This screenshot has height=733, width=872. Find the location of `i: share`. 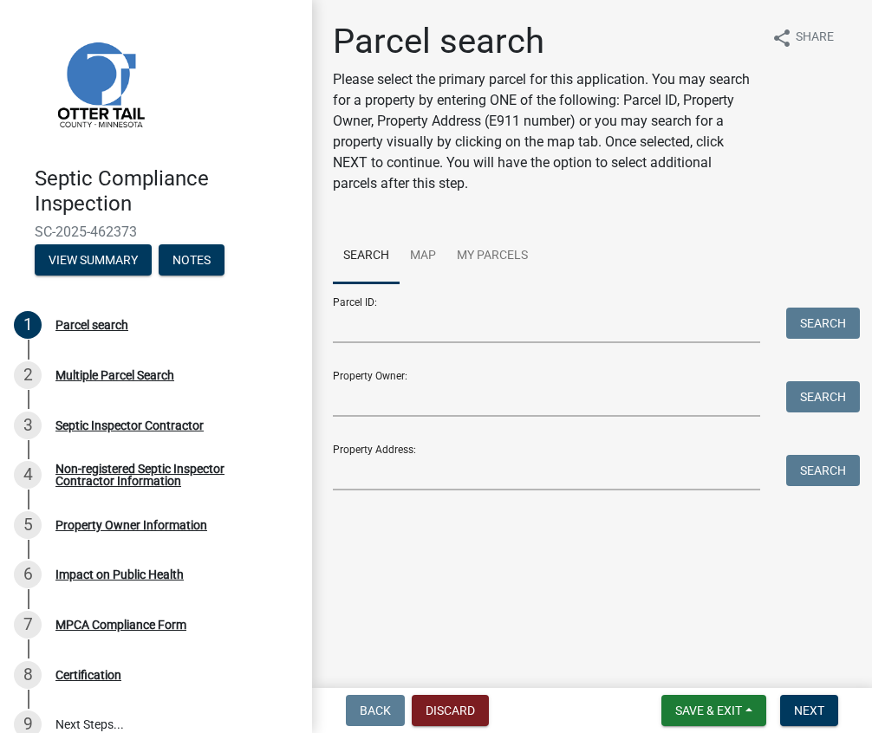

i: share is located at coordinates (782, 38).